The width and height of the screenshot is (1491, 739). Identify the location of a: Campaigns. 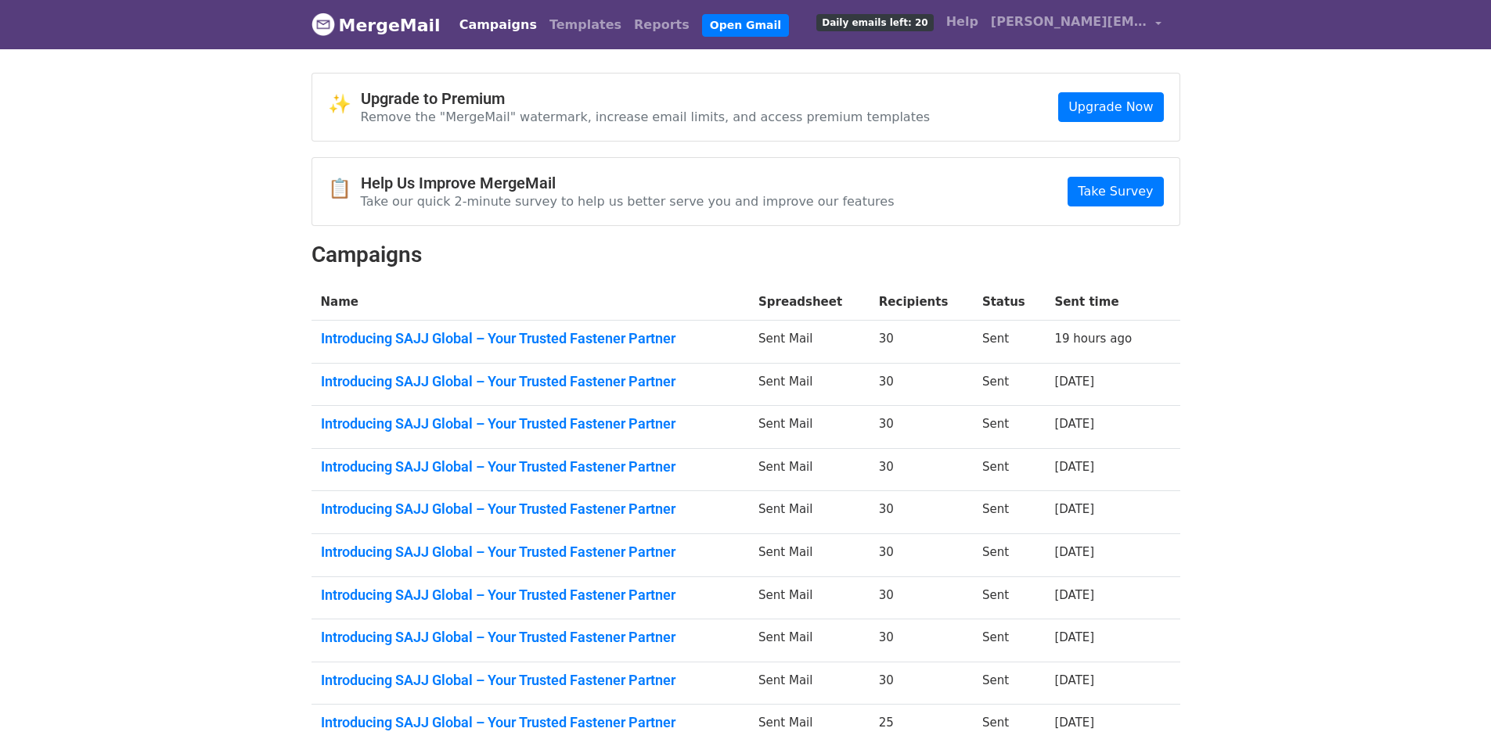
(498, 25).